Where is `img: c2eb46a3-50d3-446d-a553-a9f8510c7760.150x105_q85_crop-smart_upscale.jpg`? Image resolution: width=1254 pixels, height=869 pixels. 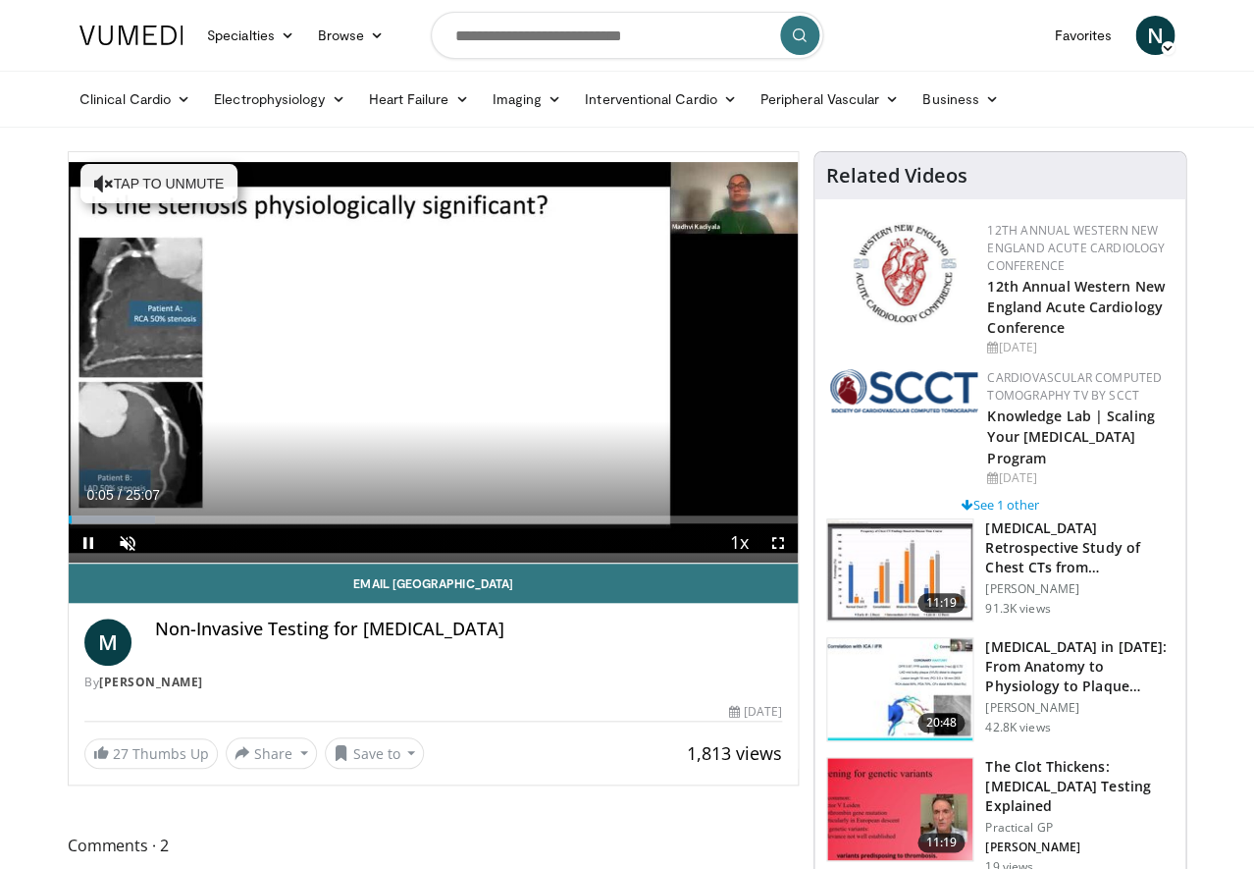 img: c2eb46a3-50d3-446d-a553-a9f8510c7760.150x105_q85_crop-smart_upscale.jpg is located at coordinates (900, 570).